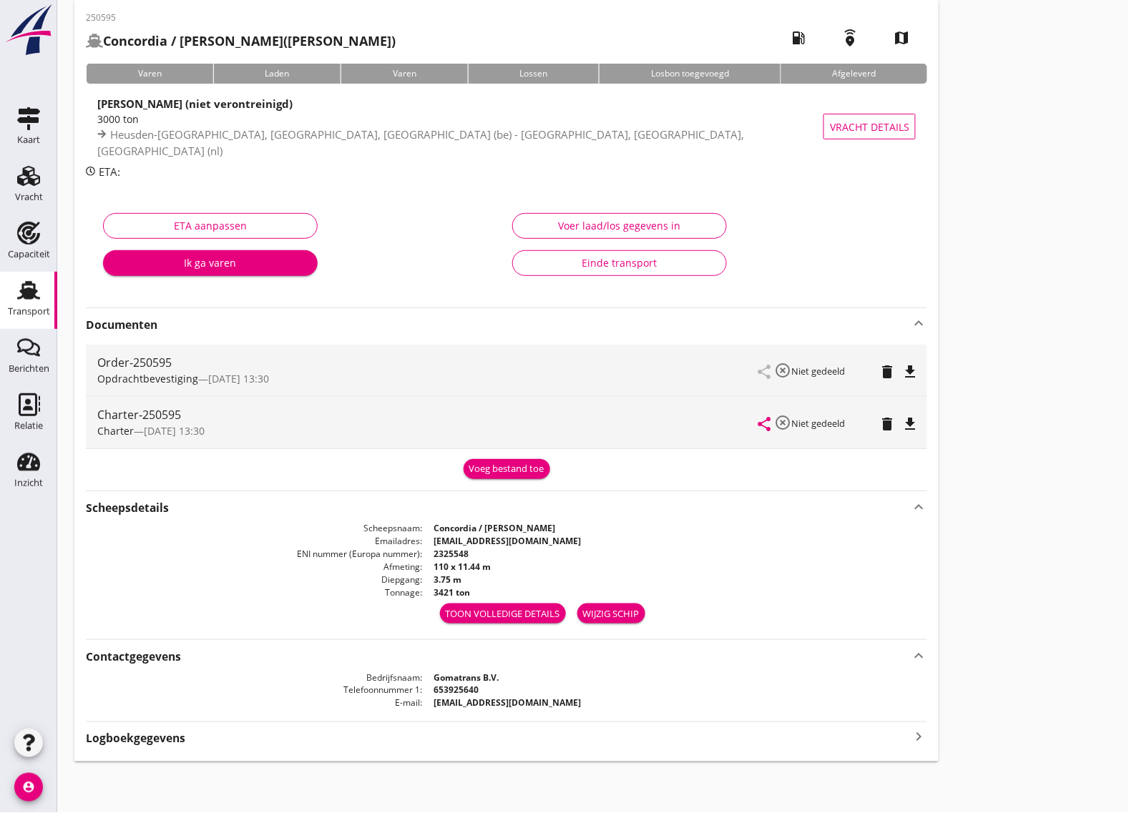 The image size is (1129, 813). I want to click on strong: Contactgegevens, so click(133, 657).